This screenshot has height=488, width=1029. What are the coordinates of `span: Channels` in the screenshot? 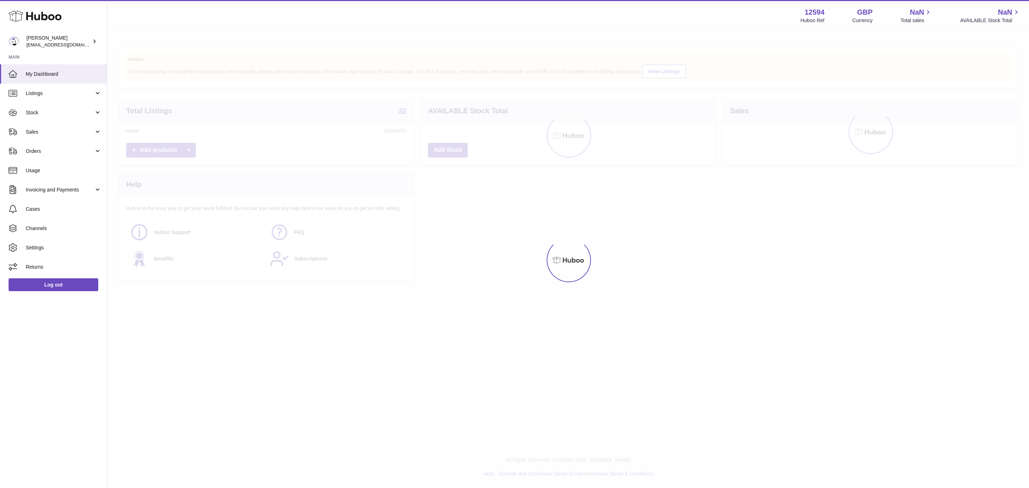 It's located at (64, 228).